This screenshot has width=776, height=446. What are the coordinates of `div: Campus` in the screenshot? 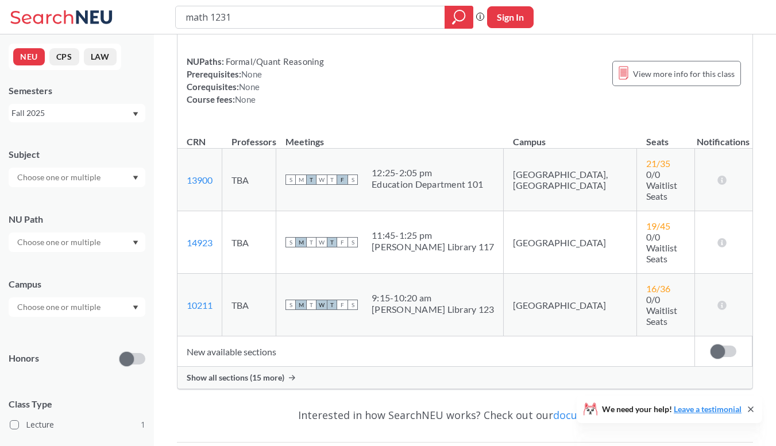 It's located at (77, 284).